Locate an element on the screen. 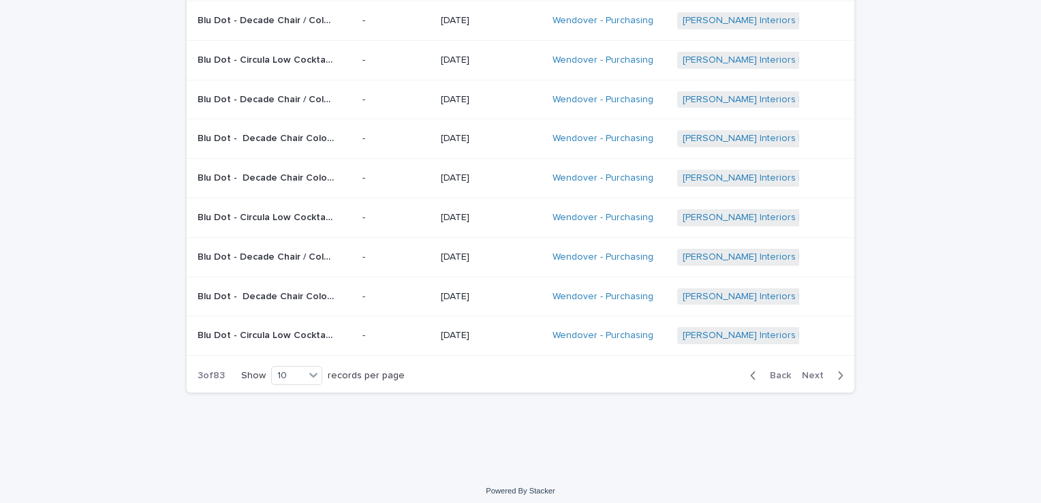 This screenshot has width=1041, height=503. span: Back is located at coordinates (776, 375).